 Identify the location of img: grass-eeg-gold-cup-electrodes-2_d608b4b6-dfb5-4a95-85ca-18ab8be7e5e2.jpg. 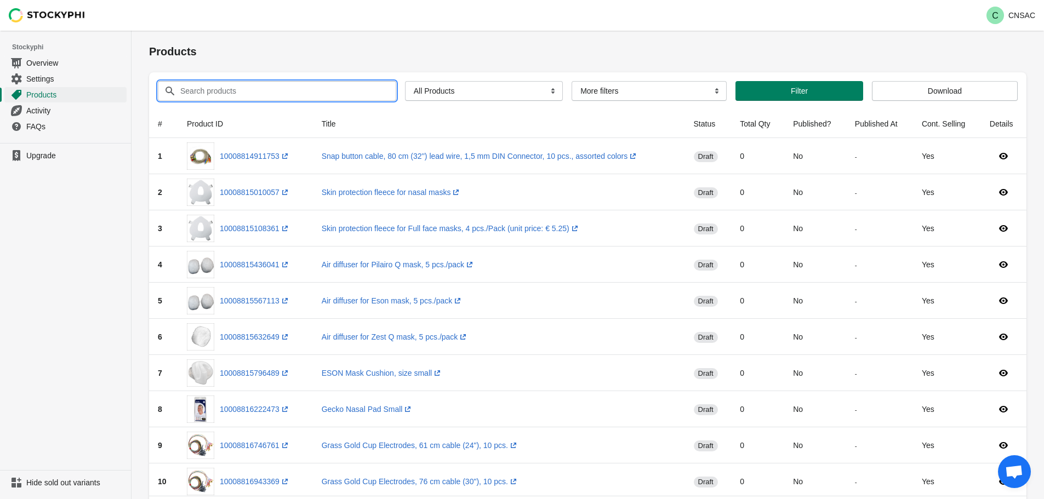
(201, 482).